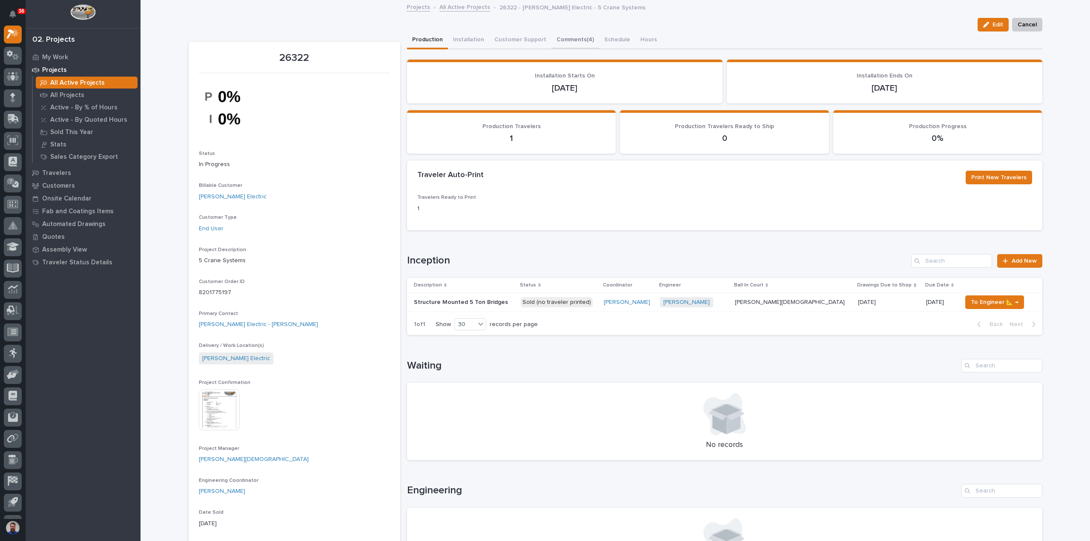 The width and height of the screenshot is (1090, 541). I want to click on p: In Progress, so click(294, 164).